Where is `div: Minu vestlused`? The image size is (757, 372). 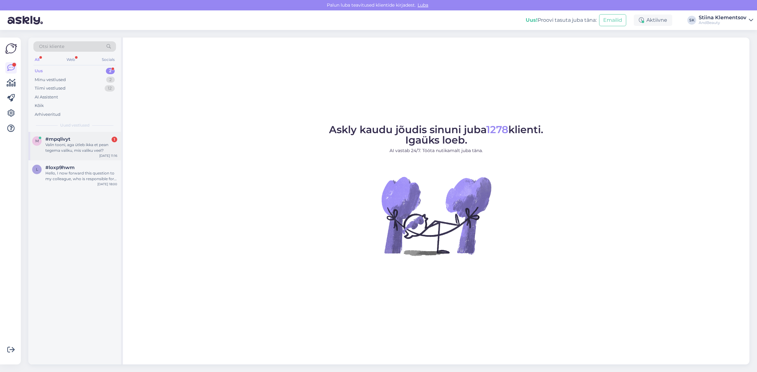
div: Minu vestlused is located at coordinates (50, 80).